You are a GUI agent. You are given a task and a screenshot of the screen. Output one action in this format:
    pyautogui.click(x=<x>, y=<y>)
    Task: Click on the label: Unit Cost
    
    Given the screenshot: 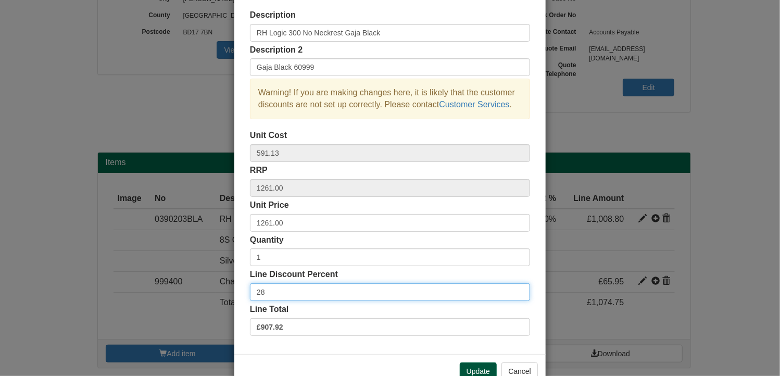 What is the action you would take?
    pyautogui.click(x=268, y=135)
    